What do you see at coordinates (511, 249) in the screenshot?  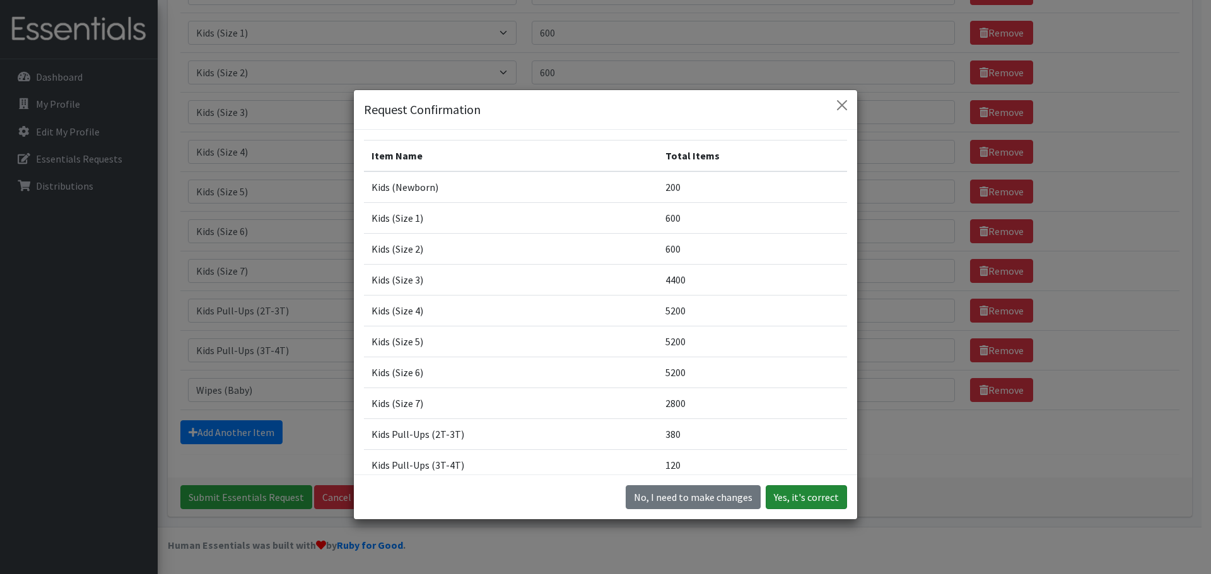 I see `td: Kids (Size 2)` at bounding box center [511, 249].